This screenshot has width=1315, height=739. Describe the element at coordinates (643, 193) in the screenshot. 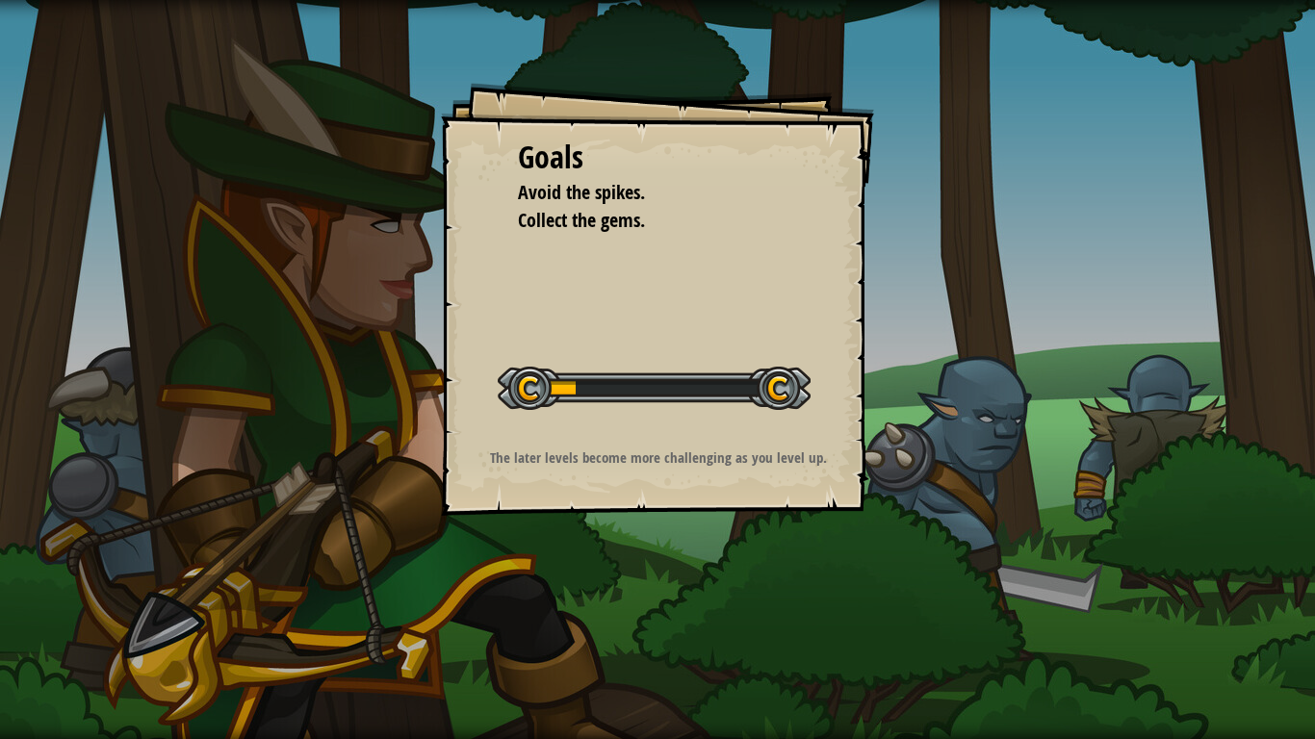

I see `li: Avoid the spikes.` at that location.